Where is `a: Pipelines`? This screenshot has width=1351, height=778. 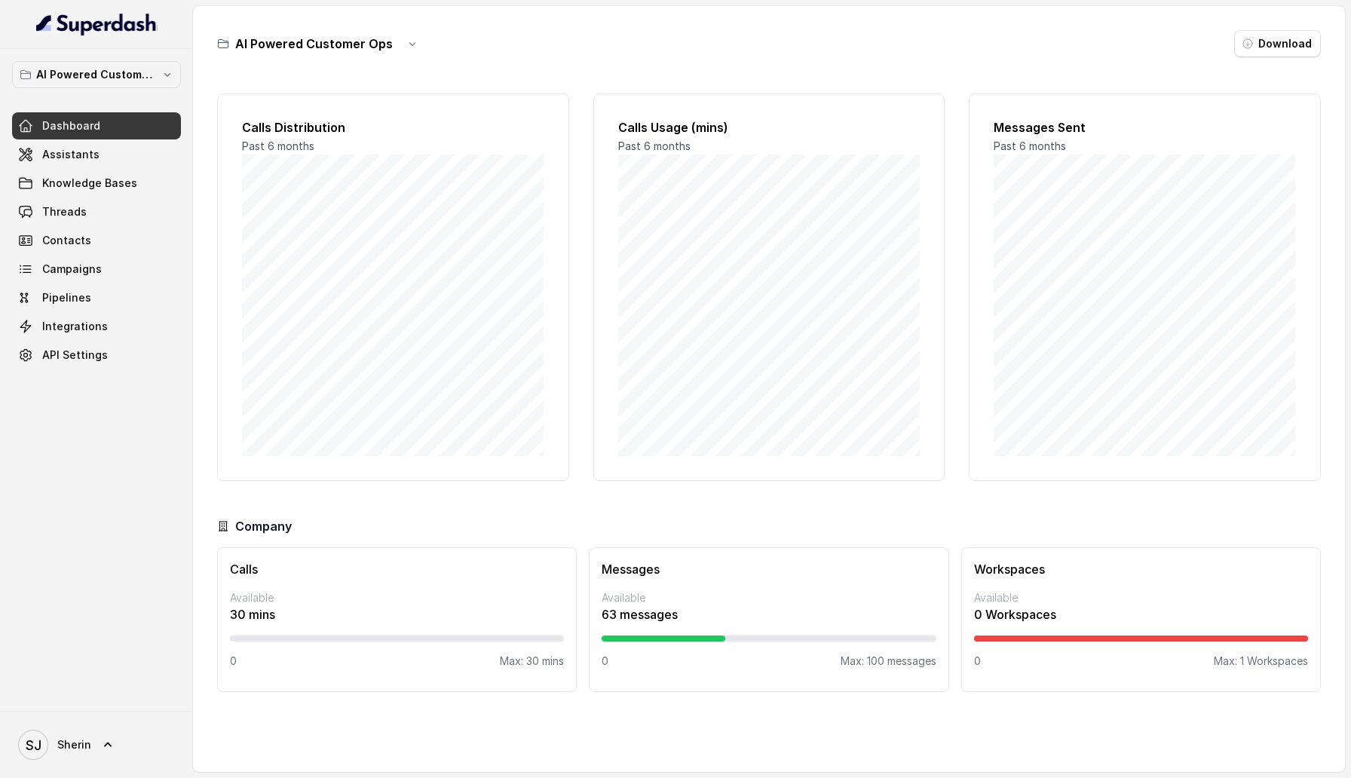 a: Pipelines is located at coordinates (96, 298).